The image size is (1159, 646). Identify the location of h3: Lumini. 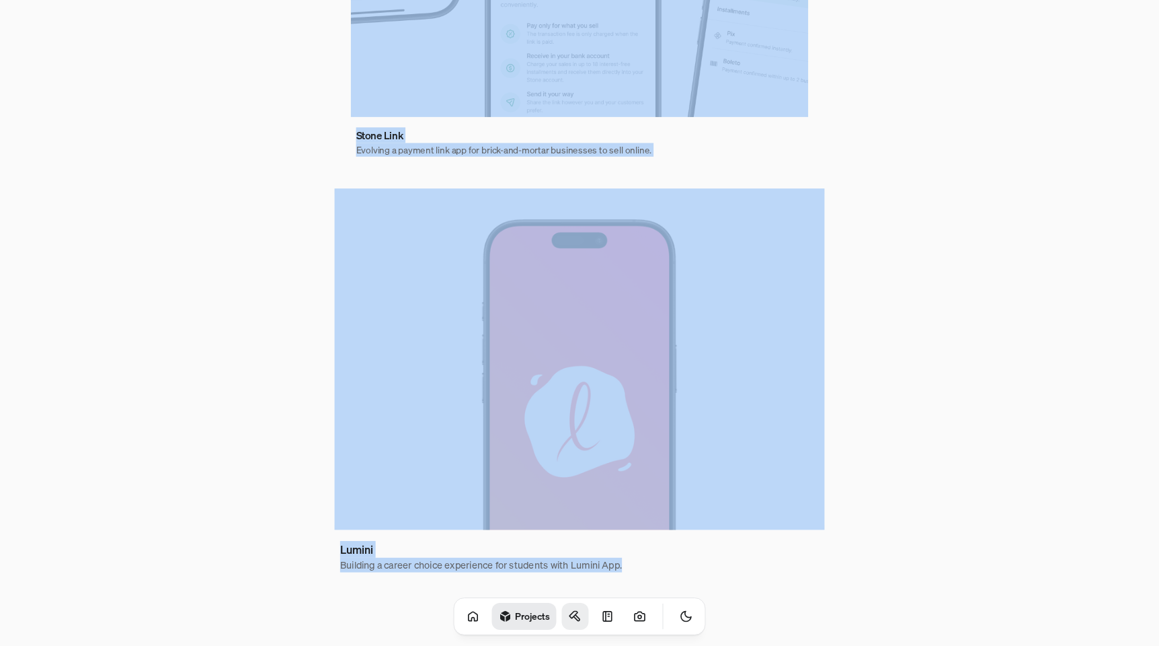
(356, 548).